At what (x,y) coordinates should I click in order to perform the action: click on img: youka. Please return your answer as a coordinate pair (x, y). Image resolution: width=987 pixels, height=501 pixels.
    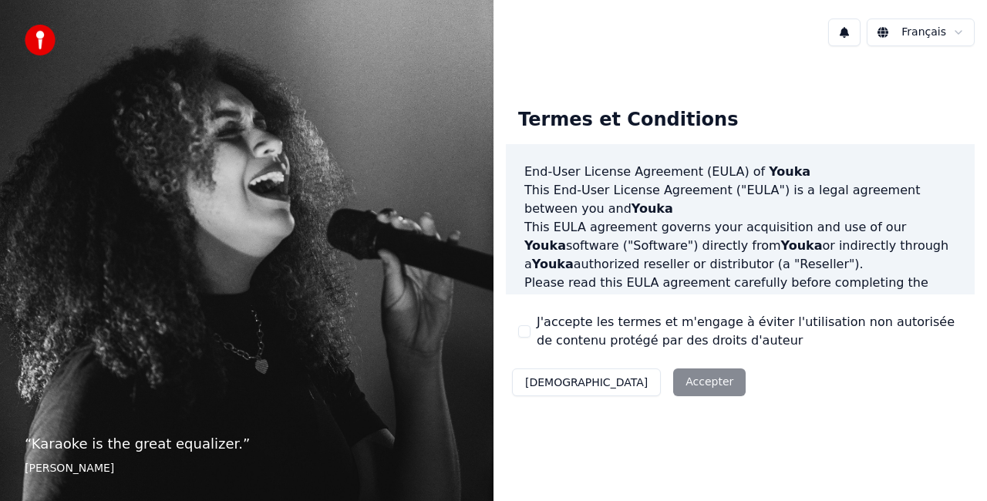
    Looking at the image, I should click on (40, 40).